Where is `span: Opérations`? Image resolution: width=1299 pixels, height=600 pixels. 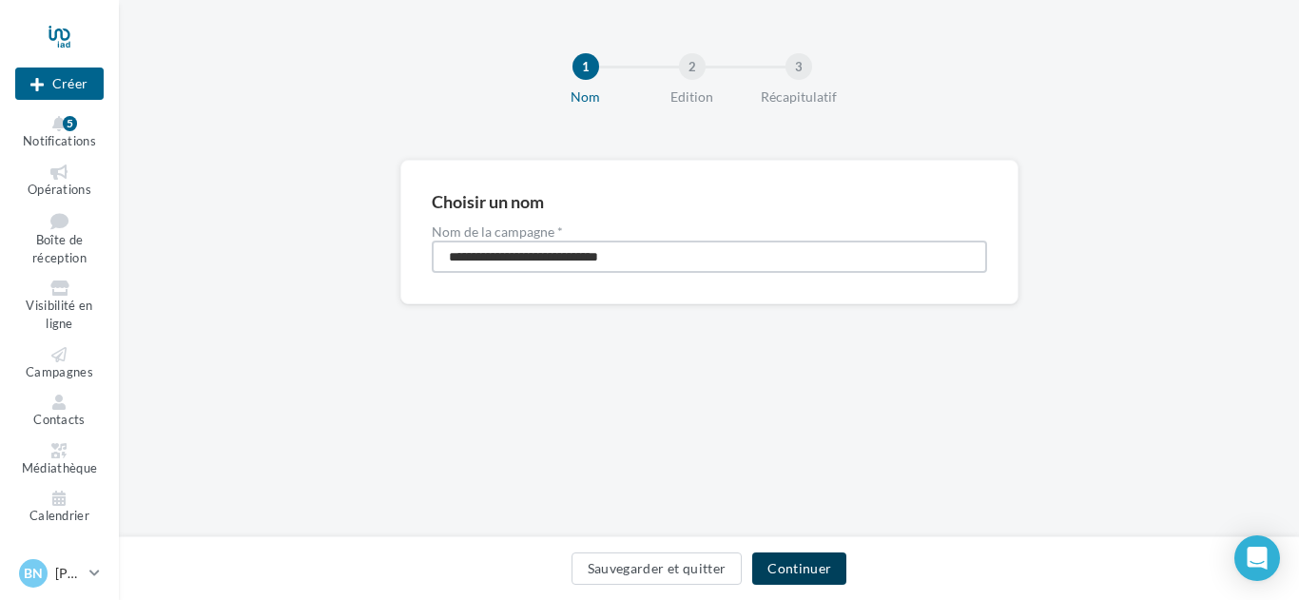
span: Opérations is located at coordinates (59, 189).